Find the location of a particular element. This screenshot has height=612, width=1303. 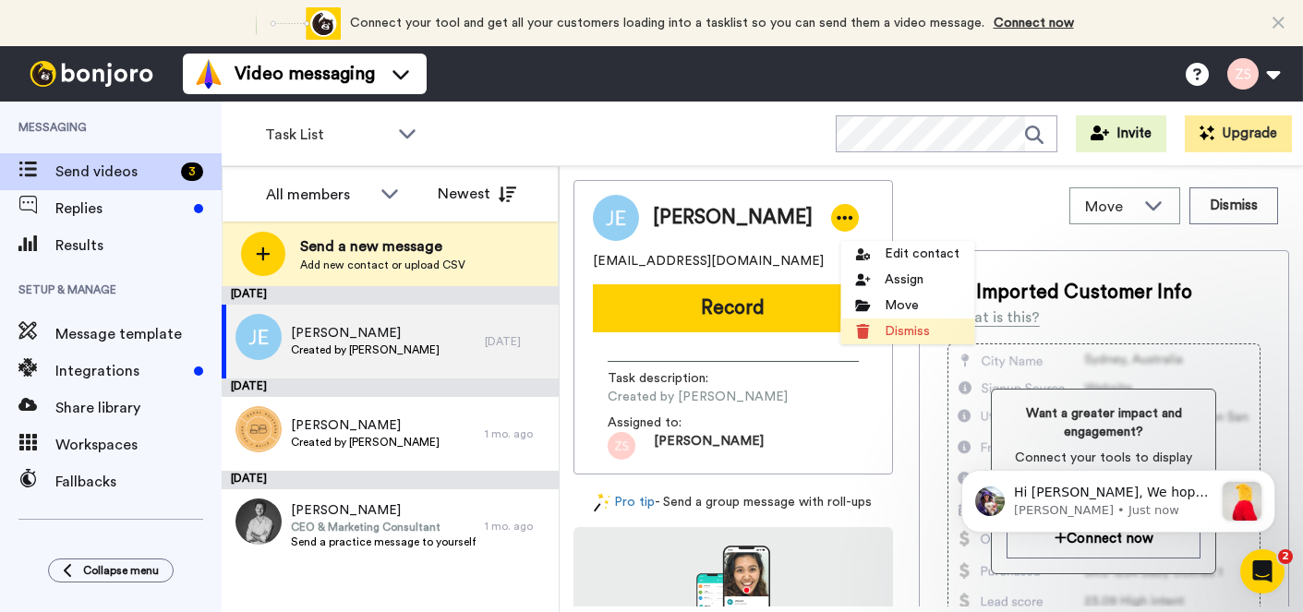

span: Send a new message is located at coordinates (382, 247).